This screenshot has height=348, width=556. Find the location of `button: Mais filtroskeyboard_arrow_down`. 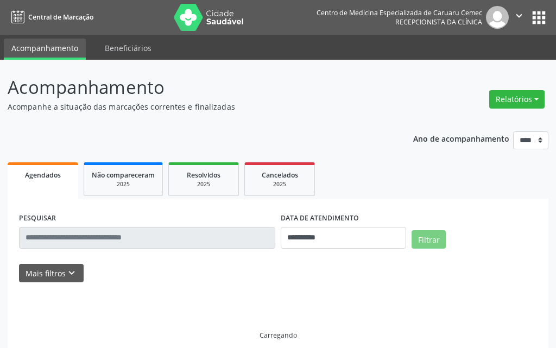

button: Mais filtroskeyboard_arrow_down is located at coordinates (51, 273).